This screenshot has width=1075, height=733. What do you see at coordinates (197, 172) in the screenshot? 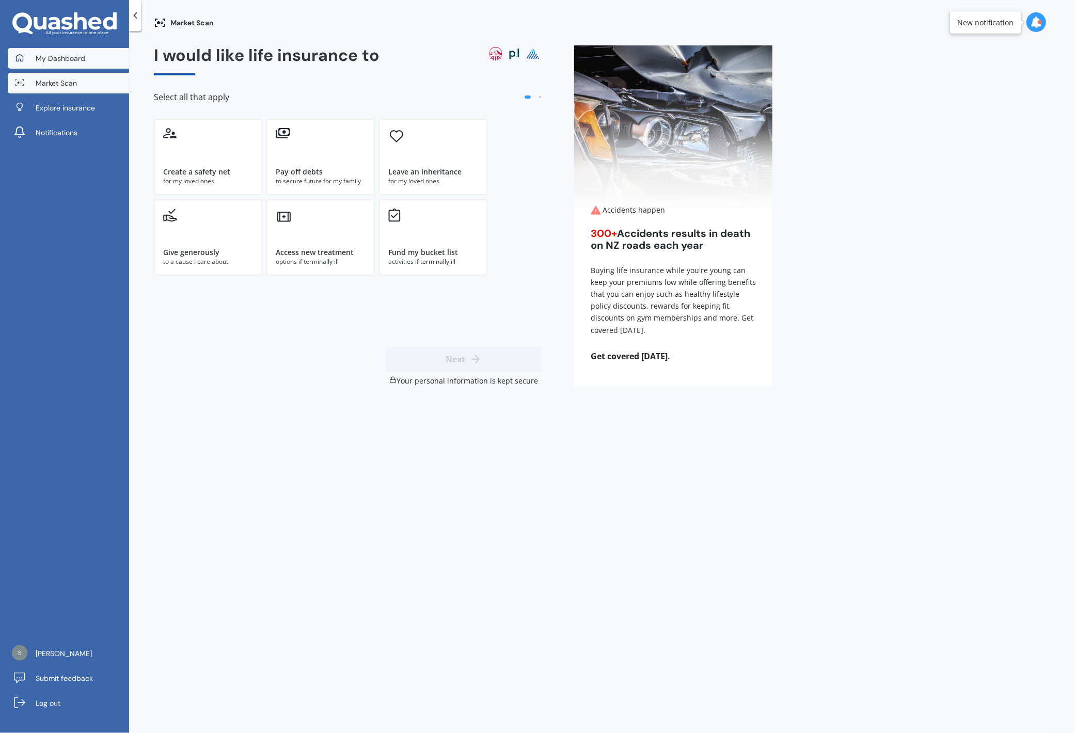
I see `div: Create a safety net` at bounding box center [197, 172].